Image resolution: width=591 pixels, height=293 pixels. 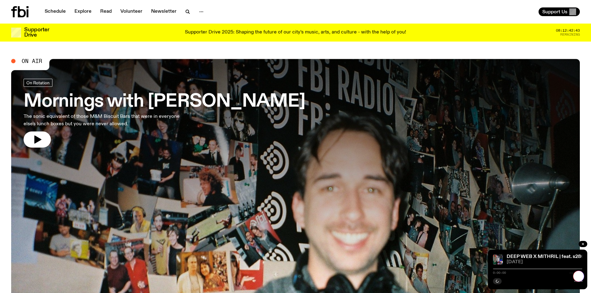 What do you see at coordinates (570, 34) in the screenshot?
I see `span: Remaining` at bounding box center [570, 34].